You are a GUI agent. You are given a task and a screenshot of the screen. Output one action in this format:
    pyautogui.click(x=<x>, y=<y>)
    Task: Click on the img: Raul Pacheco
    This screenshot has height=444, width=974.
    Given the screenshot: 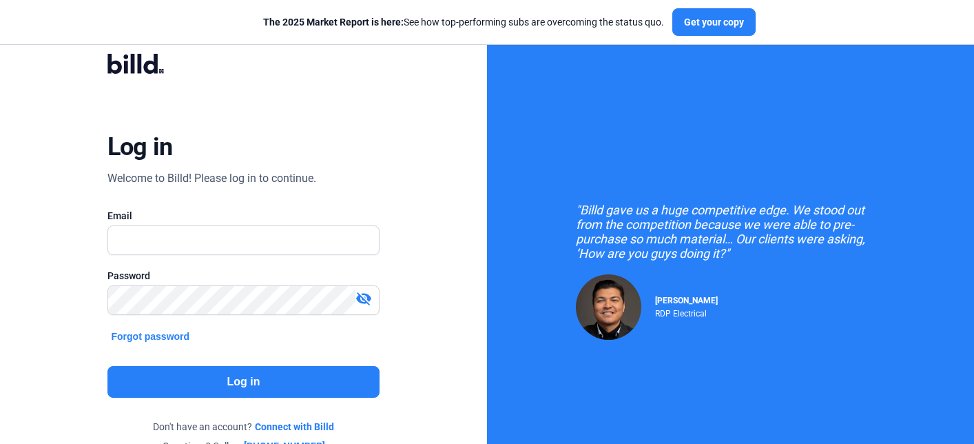 What is the action you would take?
    pyautogui.click(x=608, y=307)
    